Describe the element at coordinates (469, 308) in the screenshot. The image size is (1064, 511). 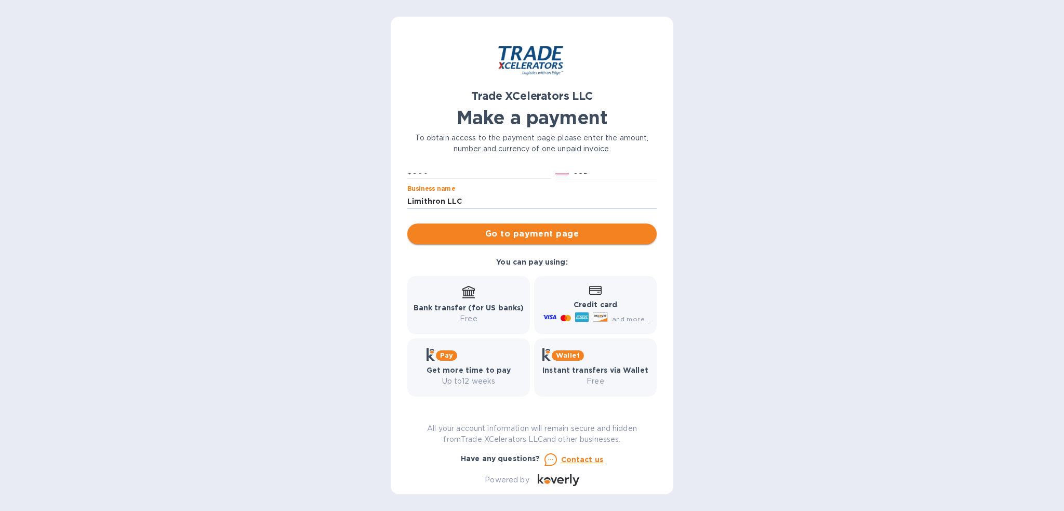
I see `b: Bank transfer (for US banks)` at that location.